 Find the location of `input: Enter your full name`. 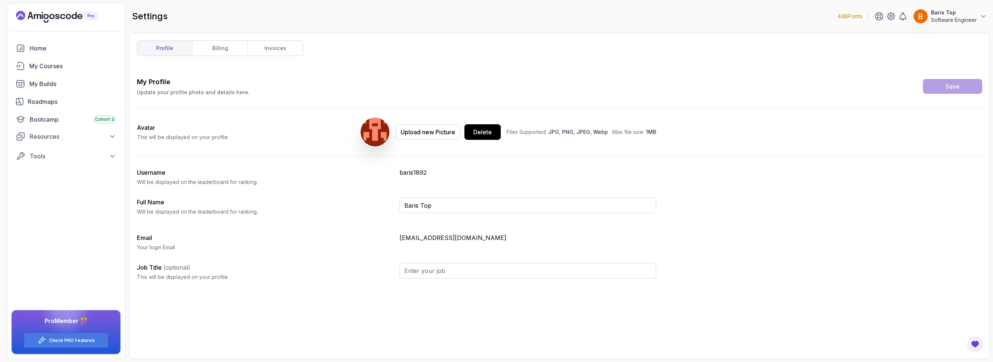

input: Enter your full name is located at coordinates (528, 205).